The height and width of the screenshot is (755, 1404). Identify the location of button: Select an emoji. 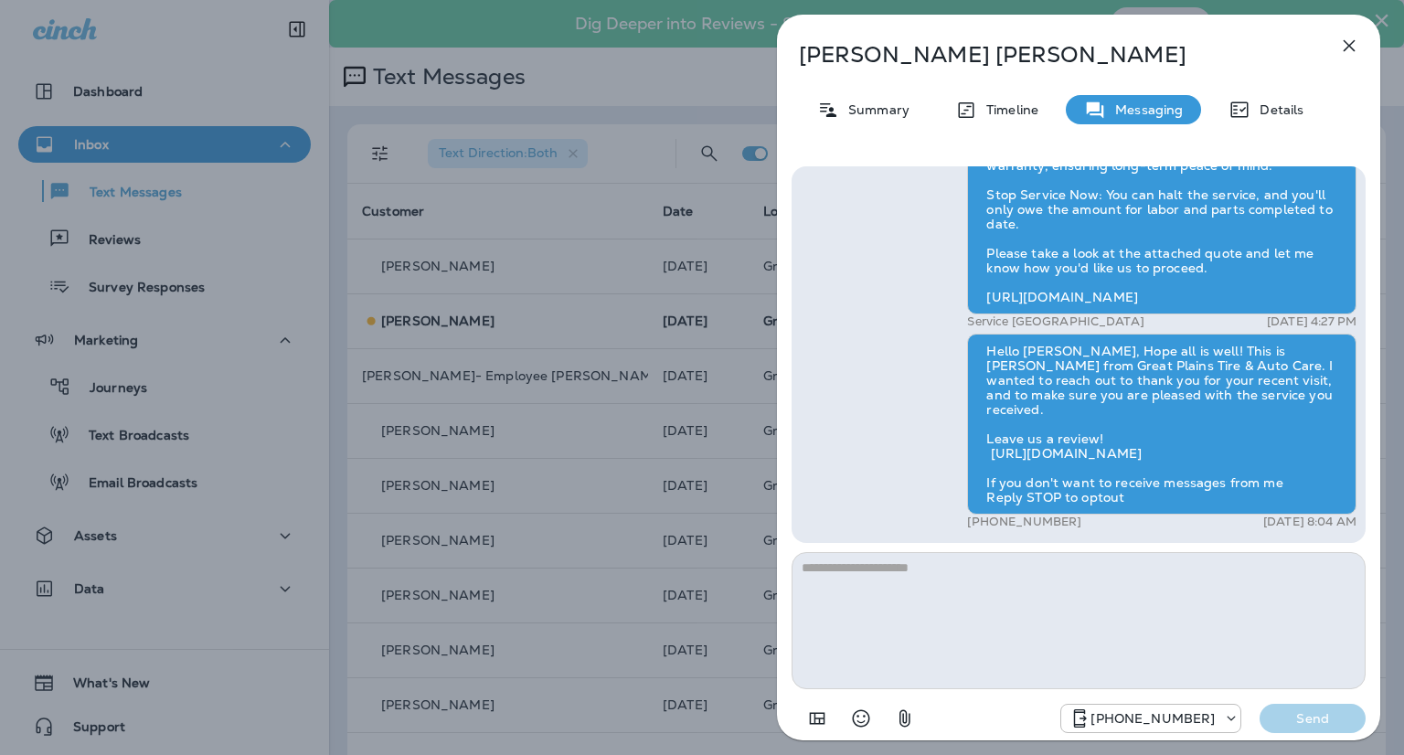
(861, 718).